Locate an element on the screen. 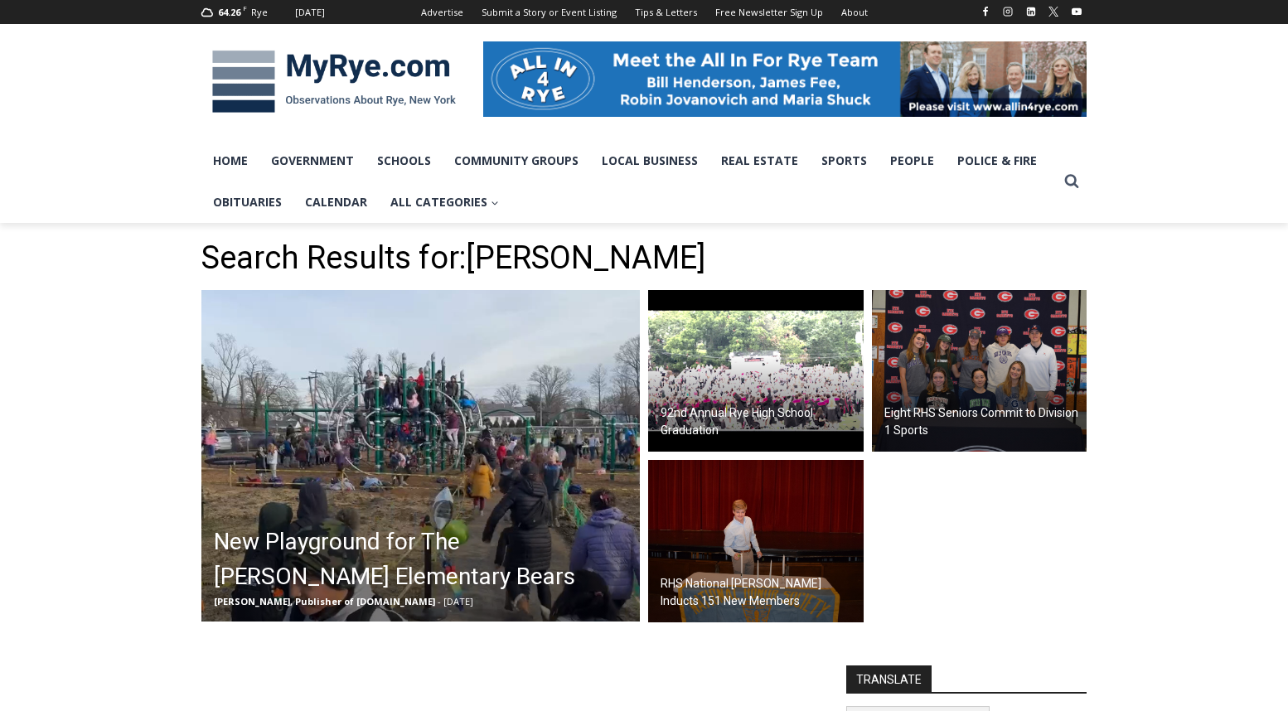  a: Obituaries is located at coordinates (247, 202).